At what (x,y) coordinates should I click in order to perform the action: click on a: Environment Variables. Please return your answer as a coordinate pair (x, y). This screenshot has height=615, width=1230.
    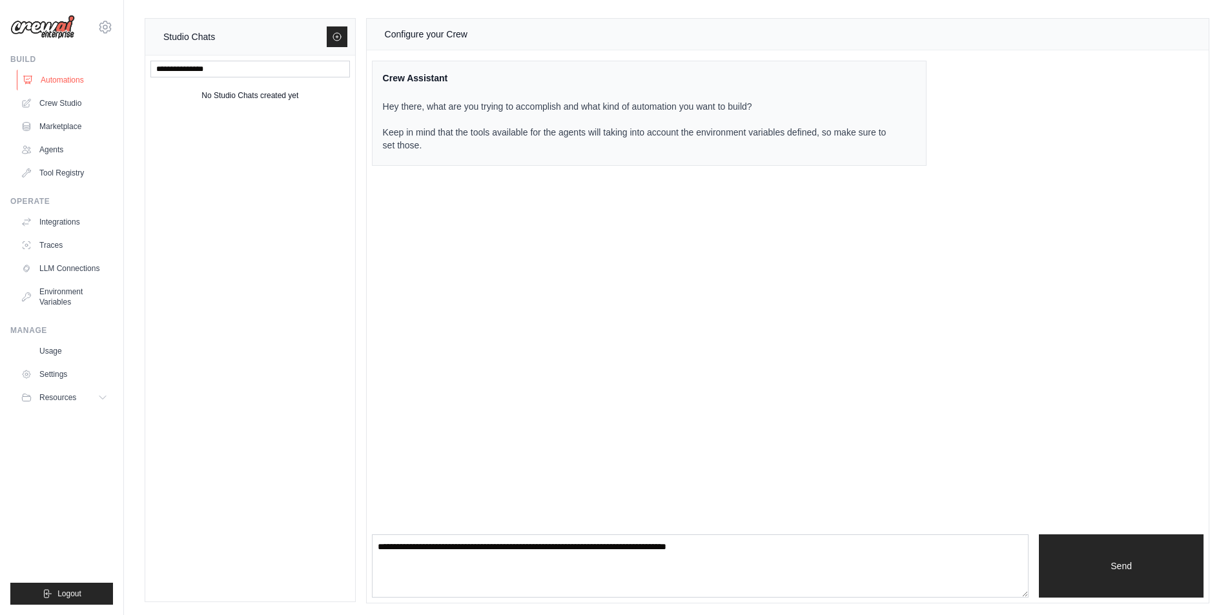
    Looking at the image, I should click on (64, 297).